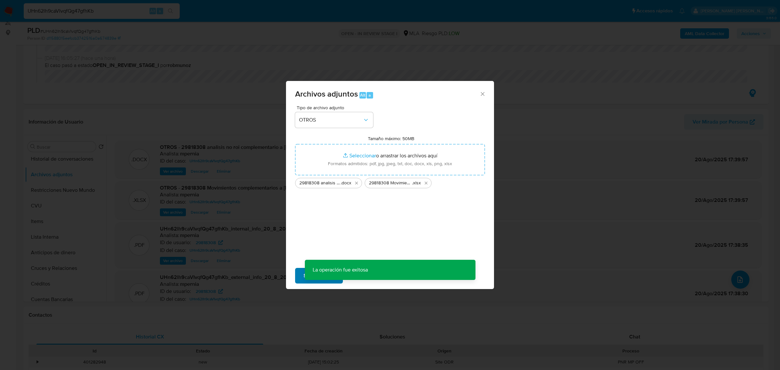 The width and height of the screenshot is (780, 370). What do you see at coordinates (340, 270) in the screenshot?
I see `p: La operación fue exitosa` at bounding box center [340, 270].